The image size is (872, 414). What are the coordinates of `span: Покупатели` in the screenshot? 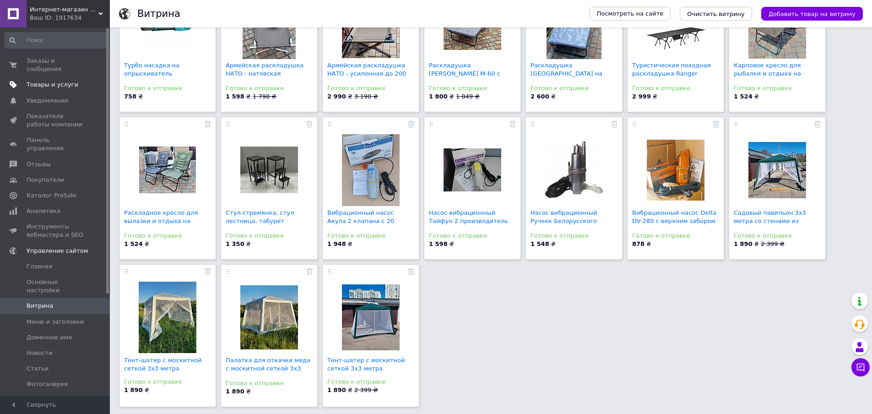 It's located at (45, 180).